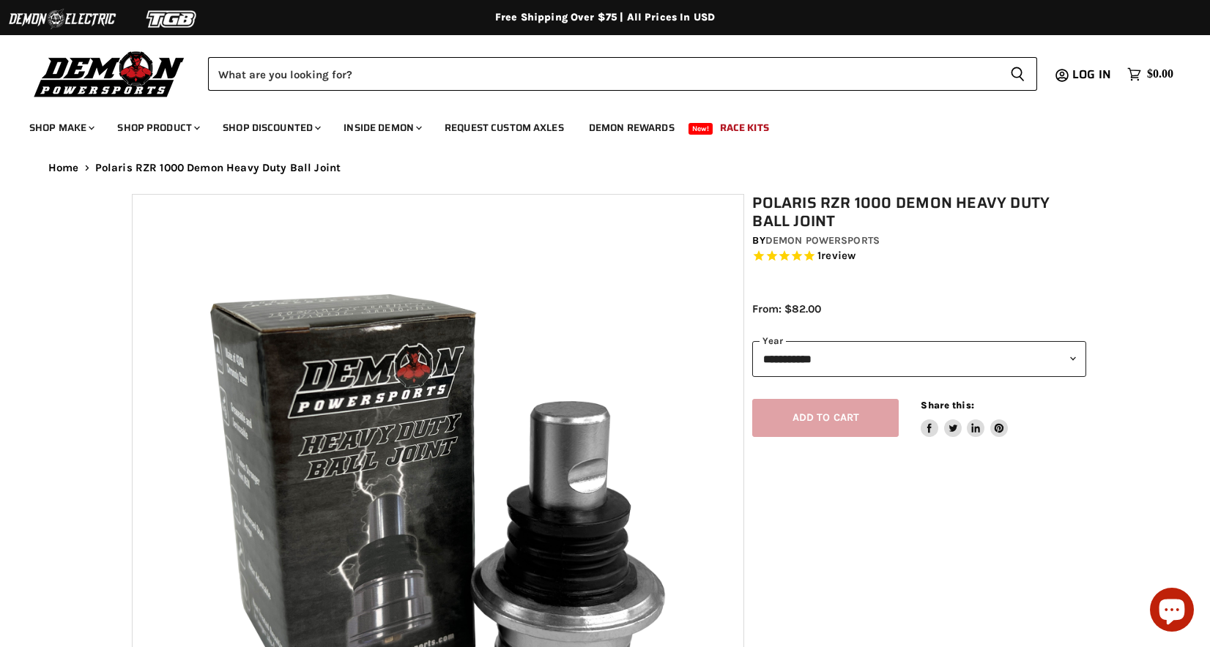 The width and height of the screenshot is (1210, 647). What do you see at coordinates (1160, 74) in the screenshot?
I see `span: $0.00` at bounding box center [1160, 74].